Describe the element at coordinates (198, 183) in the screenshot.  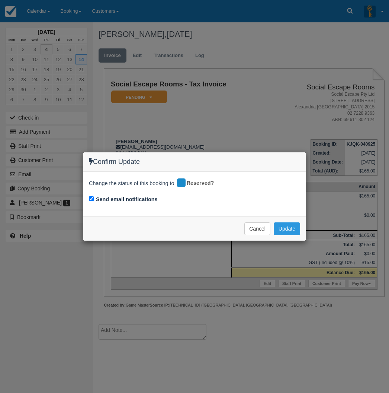
I see `div: Reserved?` at that location.